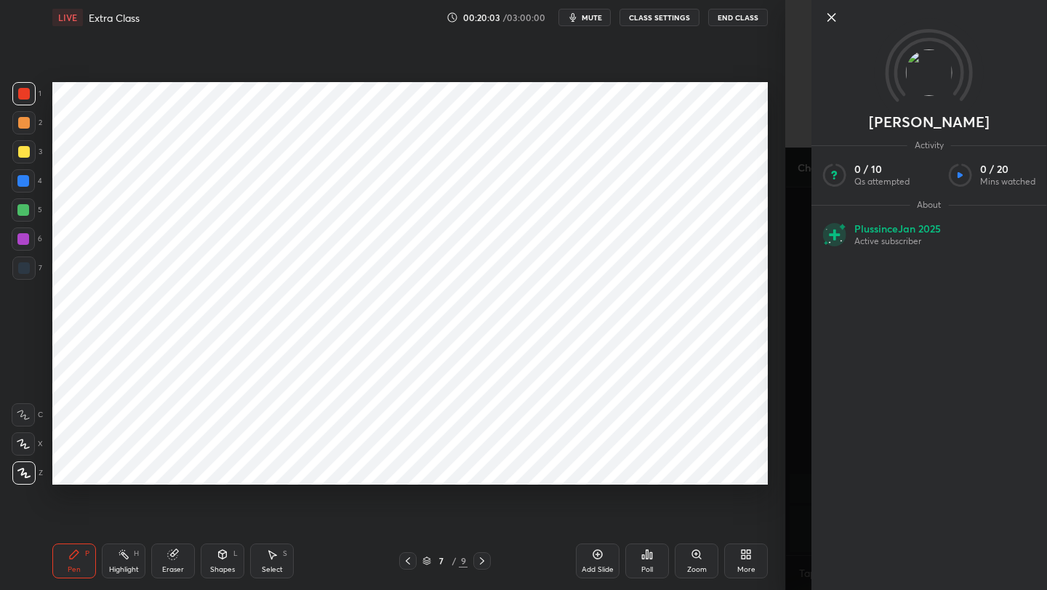 This screenshot has height=590, width=1047. I want to click on div: 1, so click(27, 94).